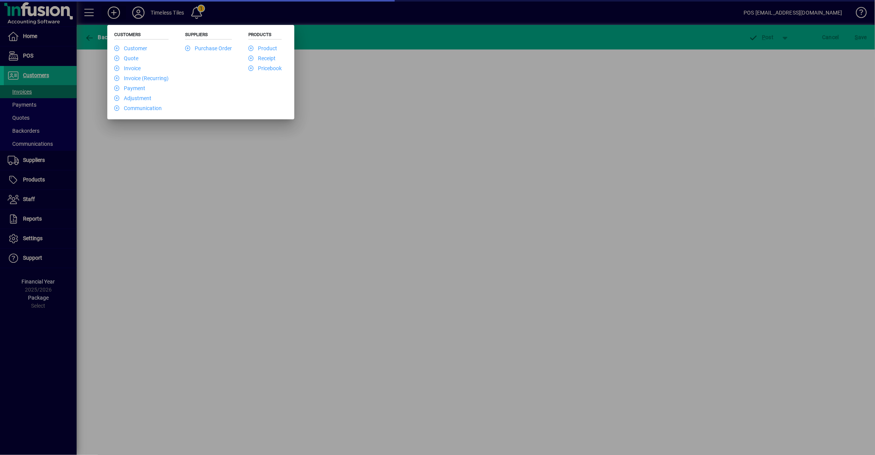 The image size is (875, 455). What do you see at coordinates (133, 98) in the screenshot?
I see `a: Adjustment` at bounding box center [133, 98].